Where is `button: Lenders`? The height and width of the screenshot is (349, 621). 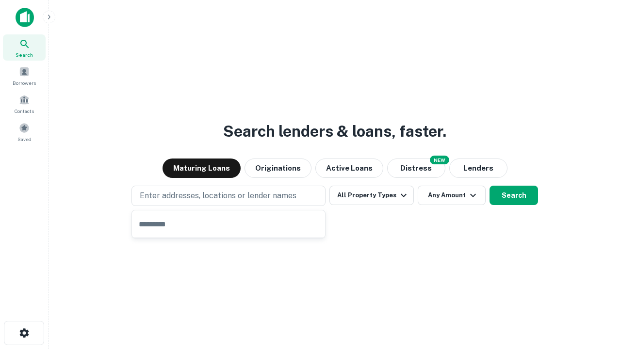
button: Lenders is located at coordinates (478, 168).